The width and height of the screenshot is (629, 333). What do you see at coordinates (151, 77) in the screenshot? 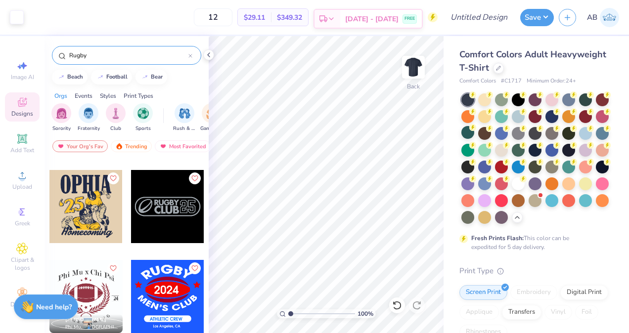
I see `button: bear` at bounding box center [151, 77].